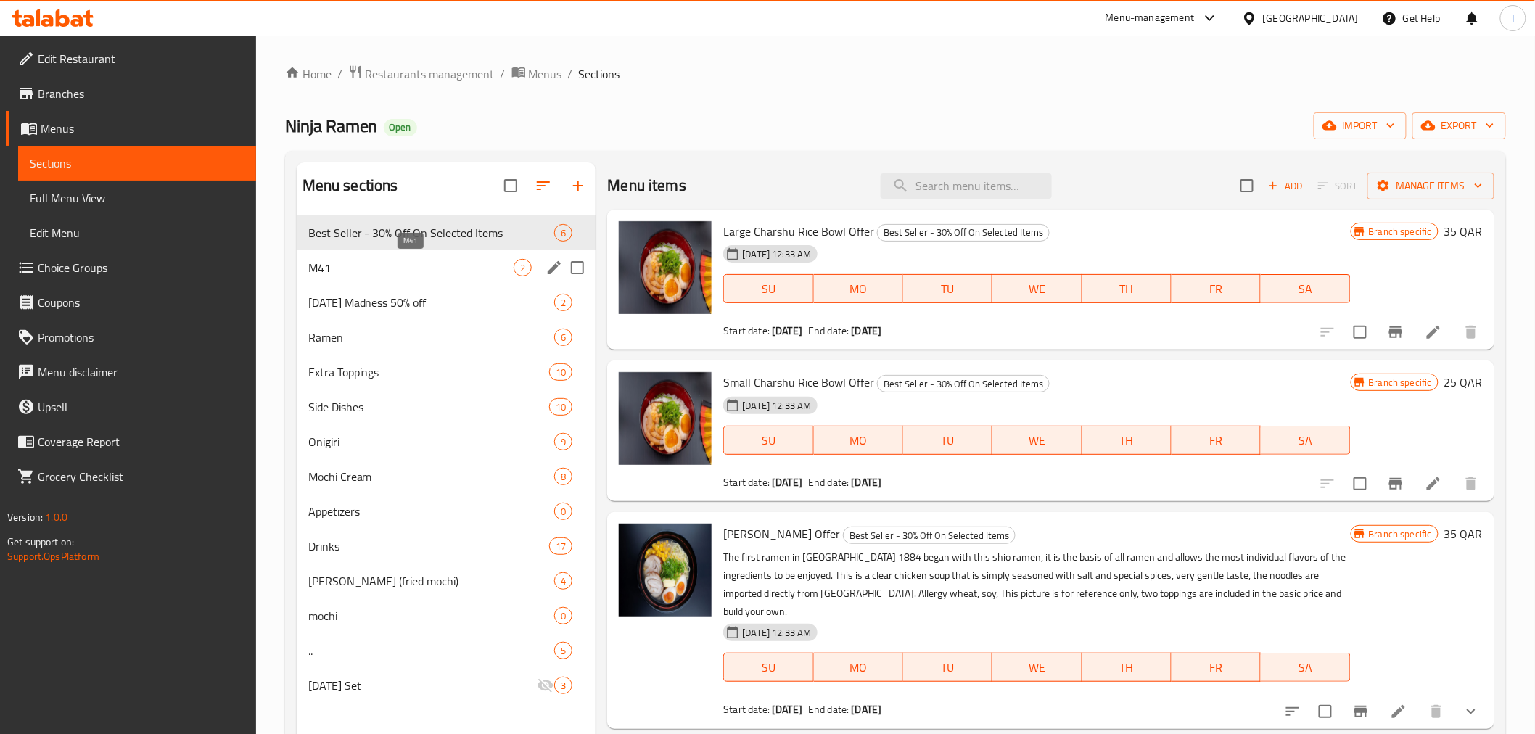 The image size is (1535, 734). What do you see at coordinates (141, 59) in the screenshot?
I see `span: Edit Restaurant` at bounding box center [141, 59].